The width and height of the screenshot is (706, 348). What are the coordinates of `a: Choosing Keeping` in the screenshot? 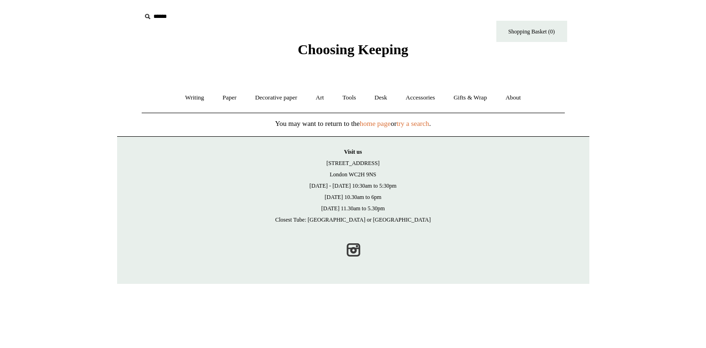 It's located at (353, 52).